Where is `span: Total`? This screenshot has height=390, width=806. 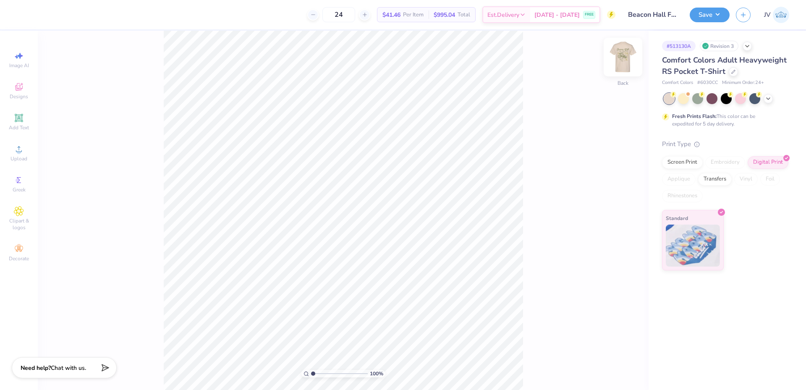 span: Total is located at coordinates (464, 15).